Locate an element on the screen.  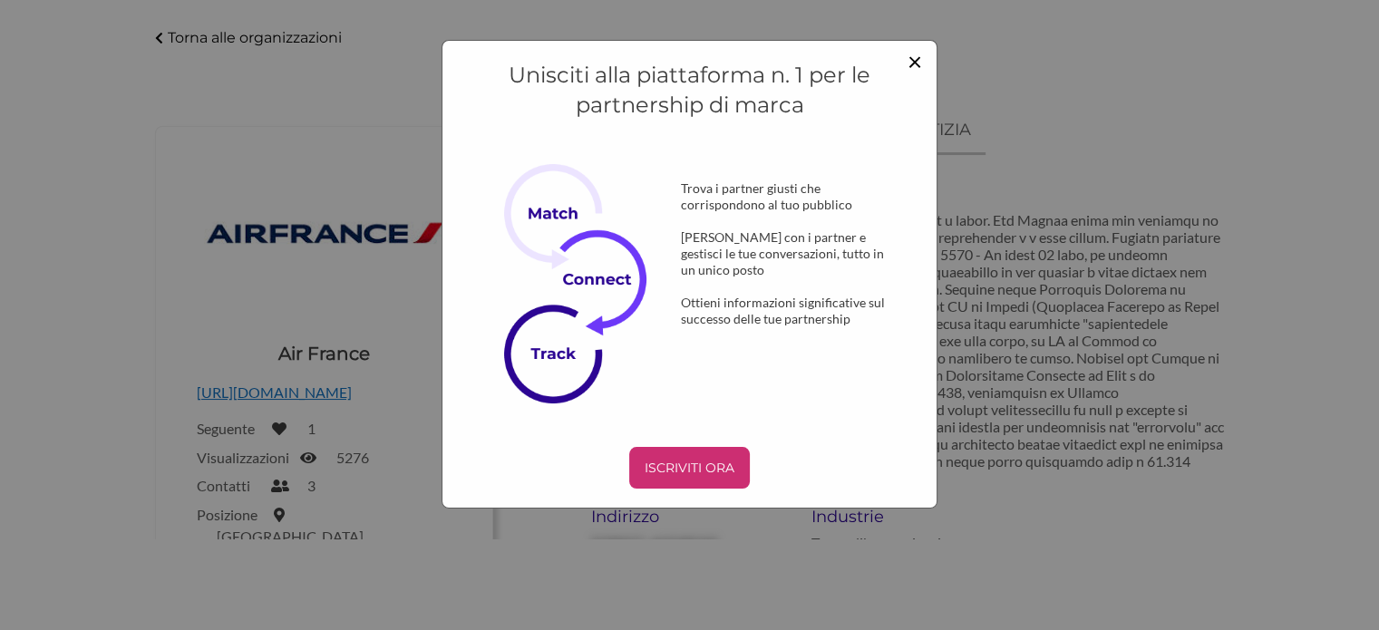
font: Unisciti alla piattaforma n. 1 per le partnership di marca is located at coordinates (689, 90).